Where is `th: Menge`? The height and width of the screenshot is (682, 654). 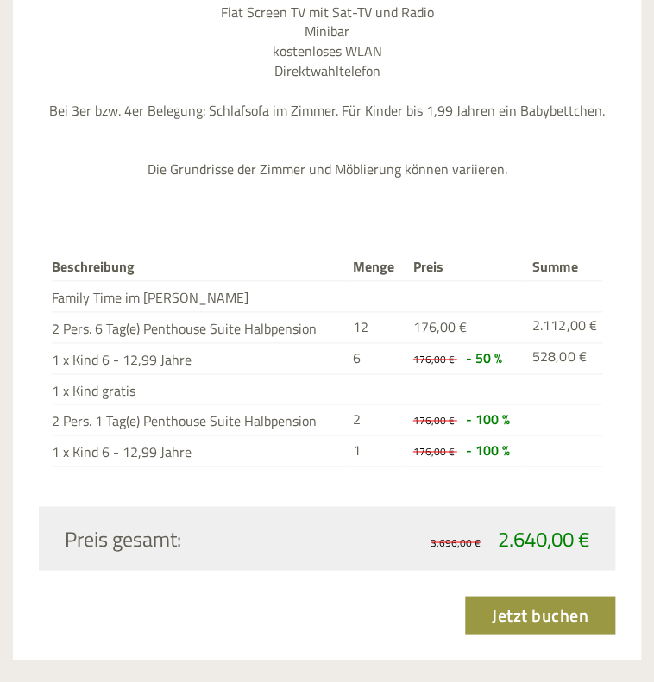 th: Menge is located at coordinates (375, 266).